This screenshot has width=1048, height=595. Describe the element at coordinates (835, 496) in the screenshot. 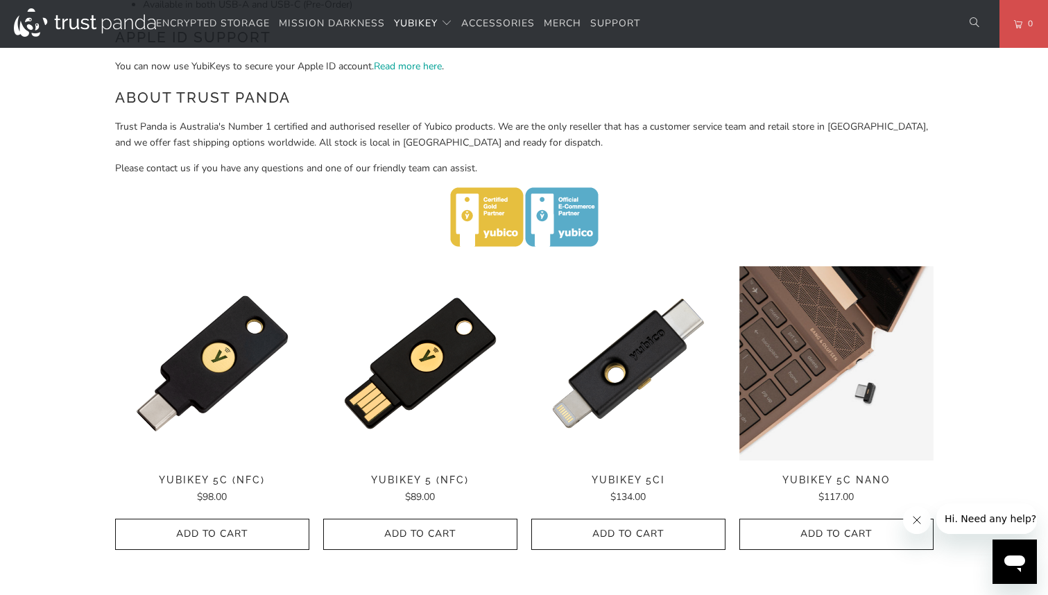

I see `span: $117.00` at that location.